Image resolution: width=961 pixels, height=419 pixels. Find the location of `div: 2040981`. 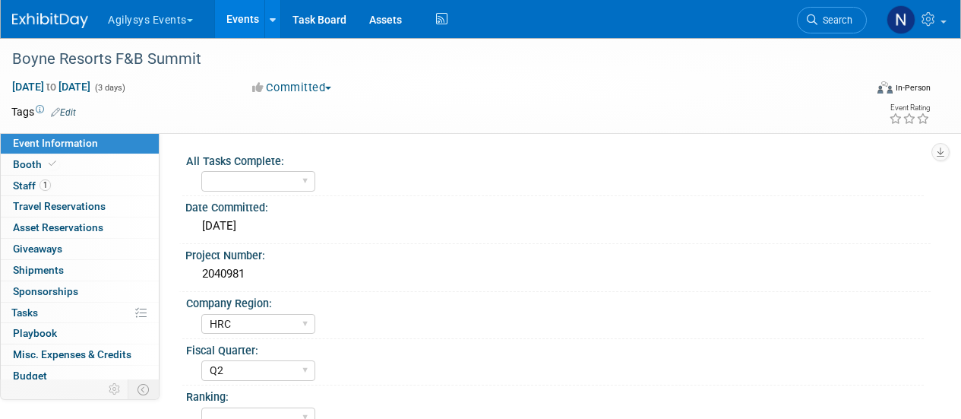

div: 2040981 is located at coordinates (558, 274).